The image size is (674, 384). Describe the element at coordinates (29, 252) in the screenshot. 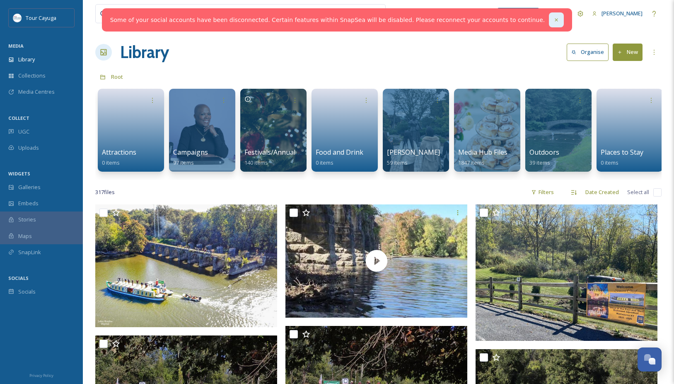

I see `span: SnapLink` at that location.